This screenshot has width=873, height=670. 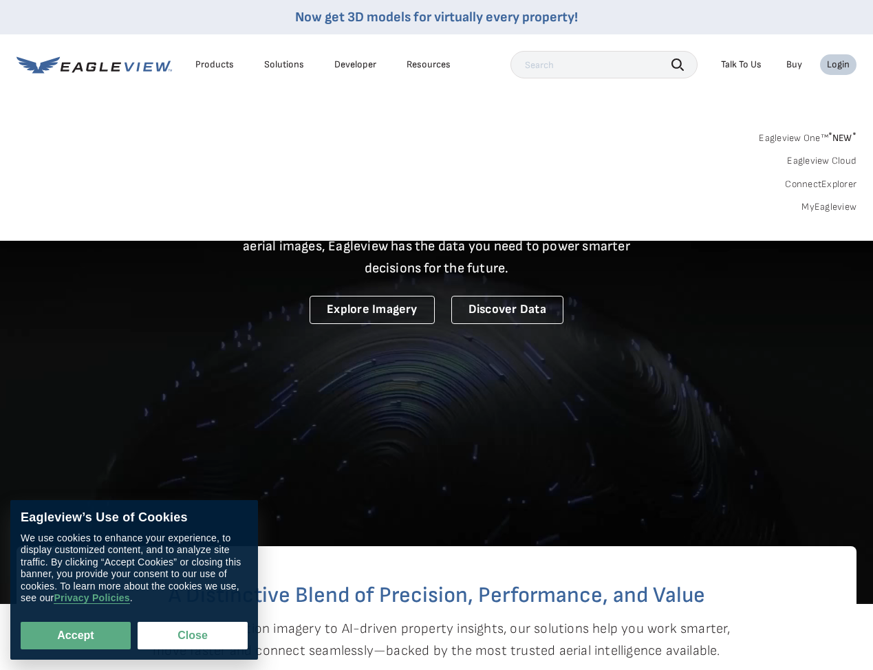 I want to click on a: Developer, so click(x=355, y=65).